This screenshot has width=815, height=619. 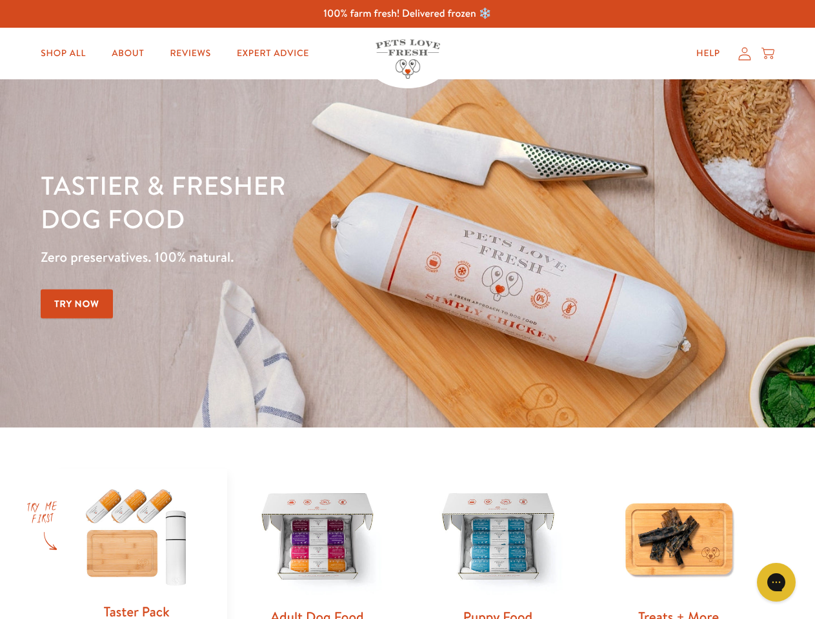 What do you see at coordinates (708, 54) in the screenshot?
I see `a: Help` at bounding box center [708, 54].